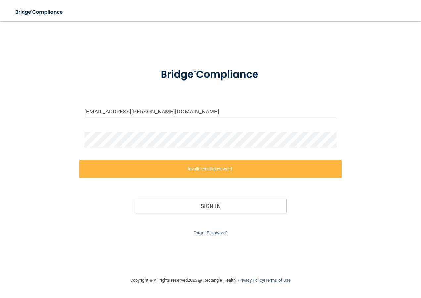 The height and width of the screenshot is (298, 421). What do you see at coordinates (211, 232) in the screenshot?
I see `a: Forgot Password?` at bounding box center [211, 232].